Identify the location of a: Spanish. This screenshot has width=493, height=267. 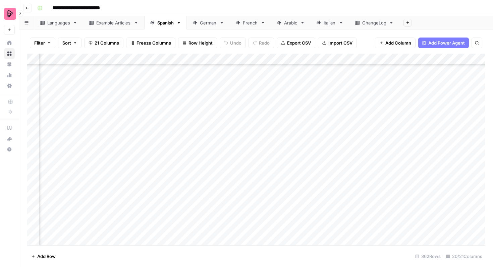
(165, 23).